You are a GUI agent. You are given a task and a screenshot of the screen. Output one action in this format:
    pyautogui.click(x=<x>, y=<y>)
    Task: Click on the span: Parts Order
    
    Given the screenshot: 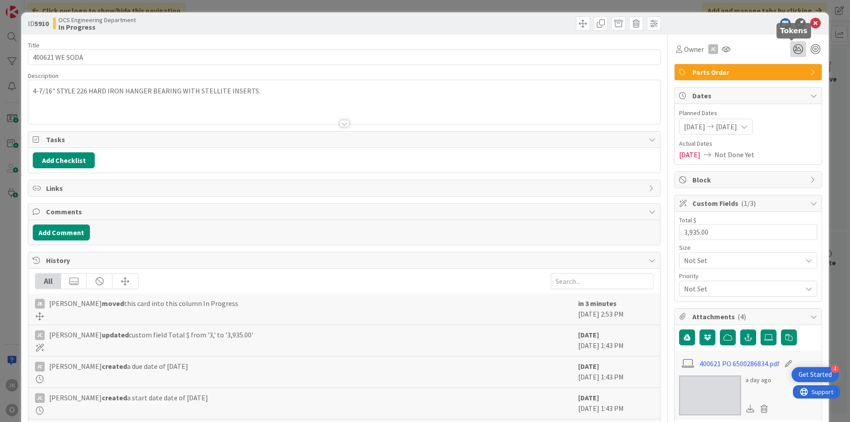 What is the action you would take?
    pyautogui.click(x=749, y=72)
    